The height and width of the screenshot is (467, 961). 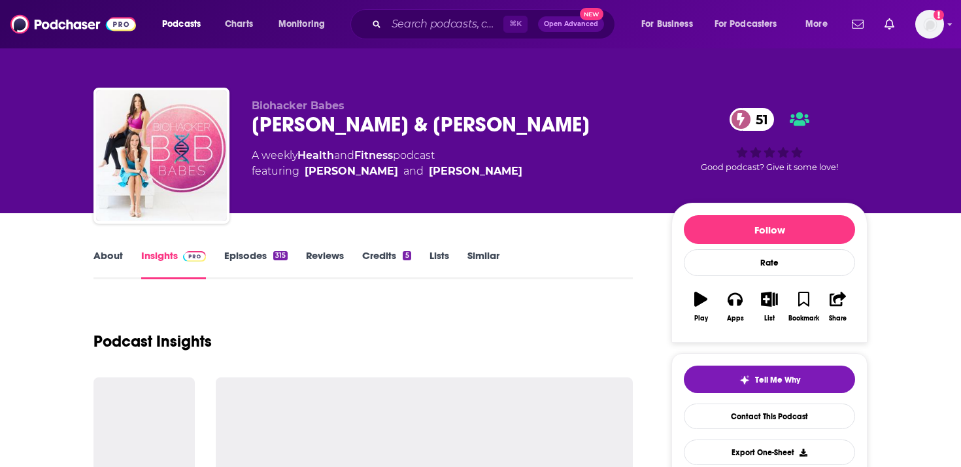 What do you see at coordinates (386, 264) in the screenshot?
I see `a: Credits5` at bounding box center [386, 264].